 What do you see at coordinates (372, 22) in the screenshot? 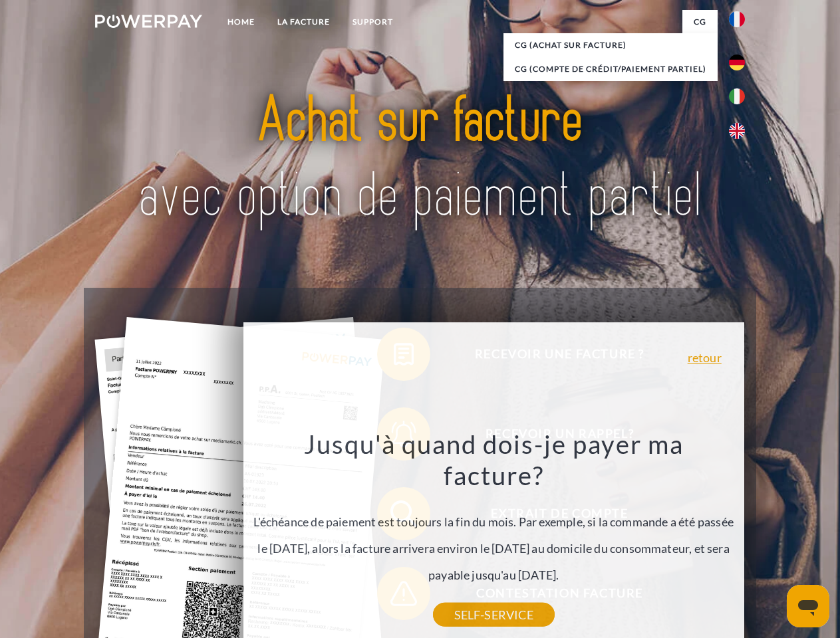
I see `a: Support` at bounding box center [372, 22].